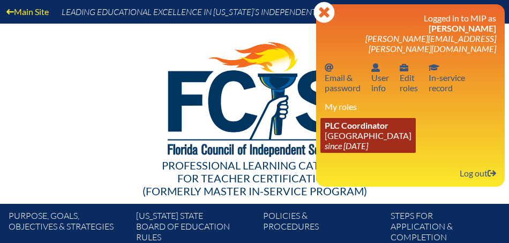  Describe the element at coordinates (356, 125) in the screenshot. I see `span: PLC Coordinator` at that location.